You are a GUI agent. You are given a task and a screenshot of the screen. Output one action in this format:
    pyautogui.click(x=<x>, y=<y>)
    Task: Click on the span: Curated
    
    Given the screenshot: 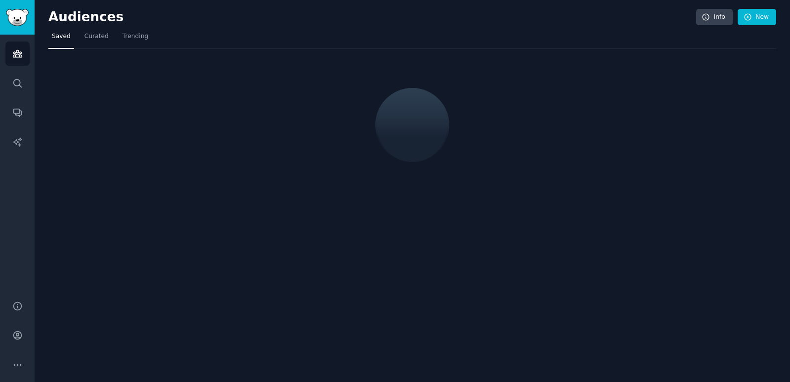 What is the action you would take?
    pyautogui.click(x=96, y=37)
    